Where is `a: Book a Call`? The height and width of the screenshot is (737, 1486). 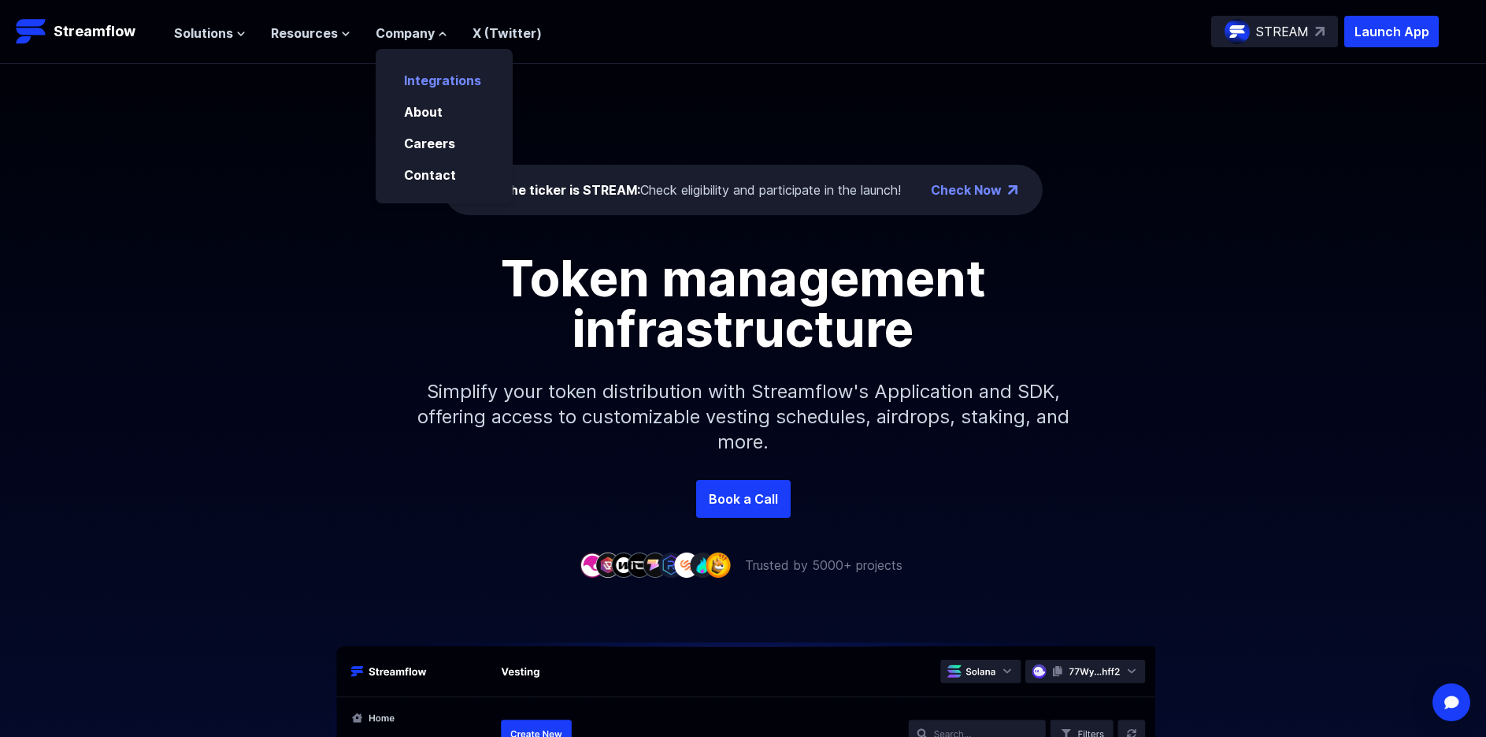 a: Book a Call is located at coordinates (744, 499).